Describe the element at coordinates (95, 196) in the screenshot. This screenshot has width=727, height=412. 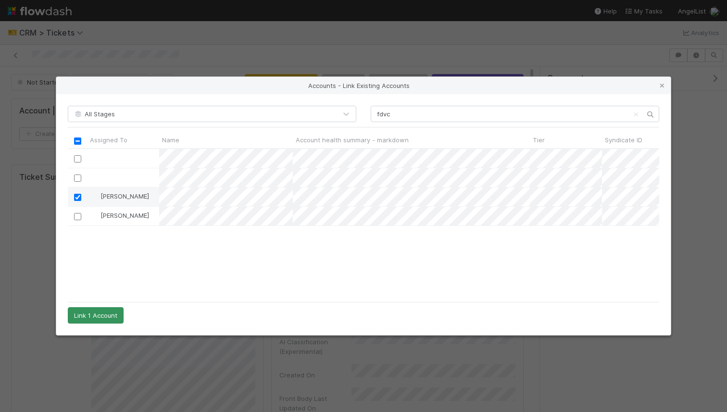
I see `img: avatar_d2b43477-63dc-4e62-be5b-6fdd450c05a1.png` at that location.